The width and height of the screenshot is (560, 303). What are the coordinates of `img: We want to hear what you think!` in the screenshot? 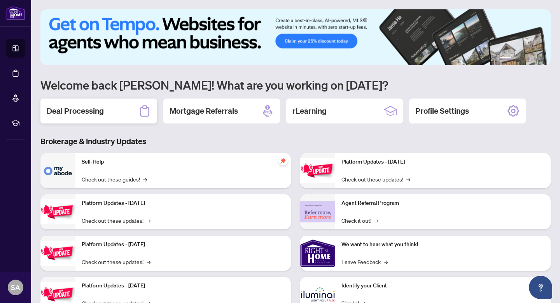 It's located at (318, 253).